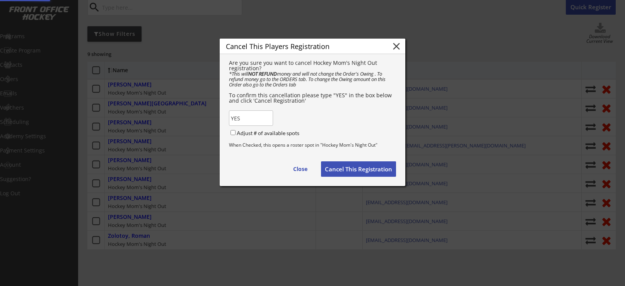 The width and height of the screenshot is (625, 286). I want to click on strong: NOT REFUND, so click(262, 74).